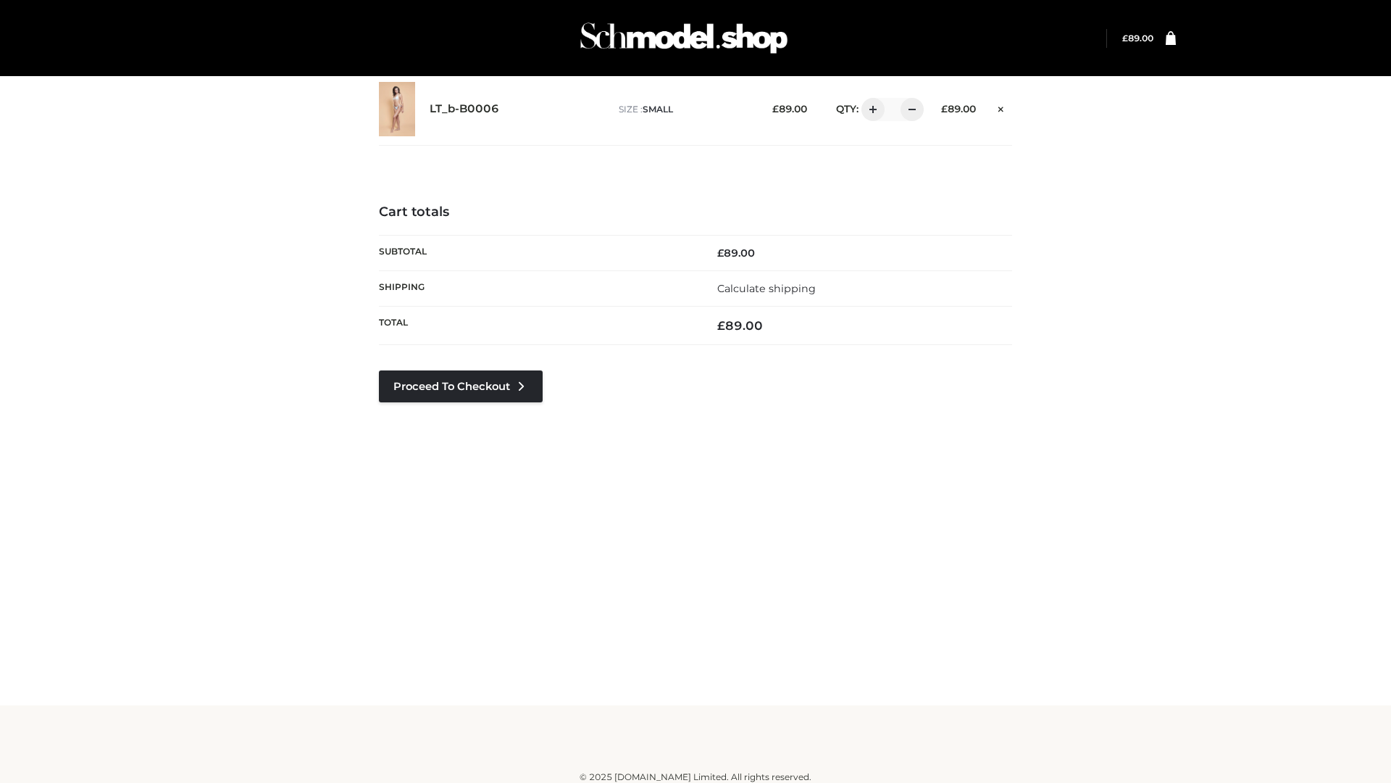 Image resolution: width=1391 pixels, height=783 pixels. I want to click on a: Remove this item, so click(1001, 107).